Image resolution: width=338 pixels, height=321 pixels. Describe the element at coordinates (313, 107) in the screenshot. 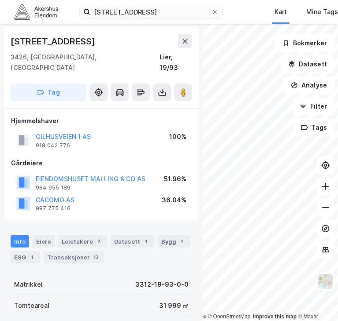

I see `button: Filter` at that location.